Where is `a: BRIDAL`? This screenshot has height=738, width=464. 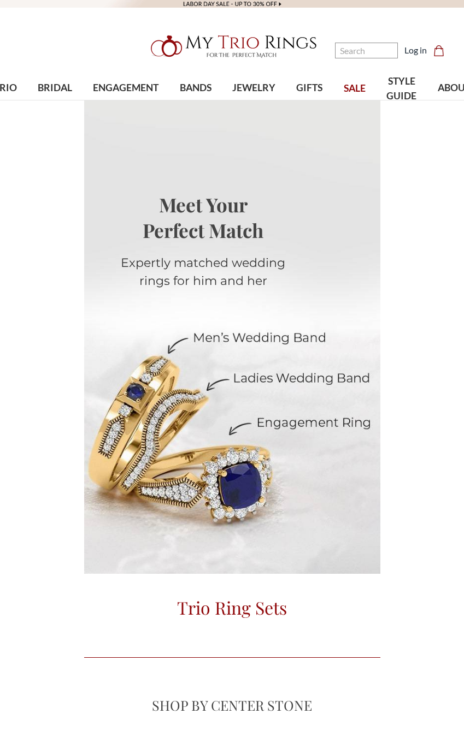 a: BRIDAL is located at coordinates (55, 88).